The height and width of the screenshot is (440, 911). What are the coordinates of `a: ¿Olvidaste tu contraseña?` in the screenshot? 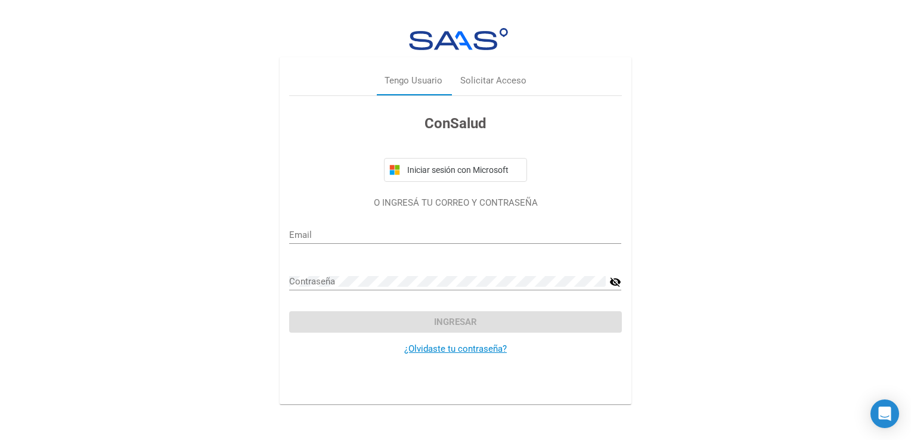 It's located at (455, 349).